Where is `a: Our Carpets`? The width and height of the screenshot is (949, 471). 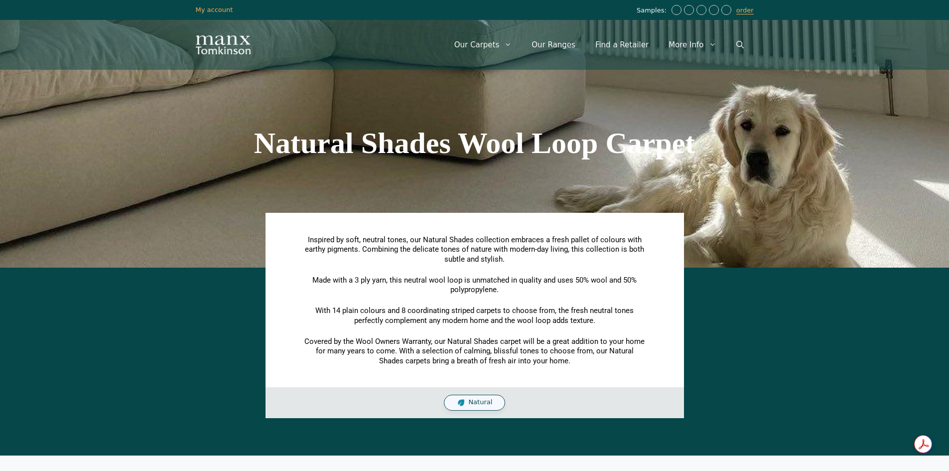 a: Our Carpets is located at coordinates (483, 45).